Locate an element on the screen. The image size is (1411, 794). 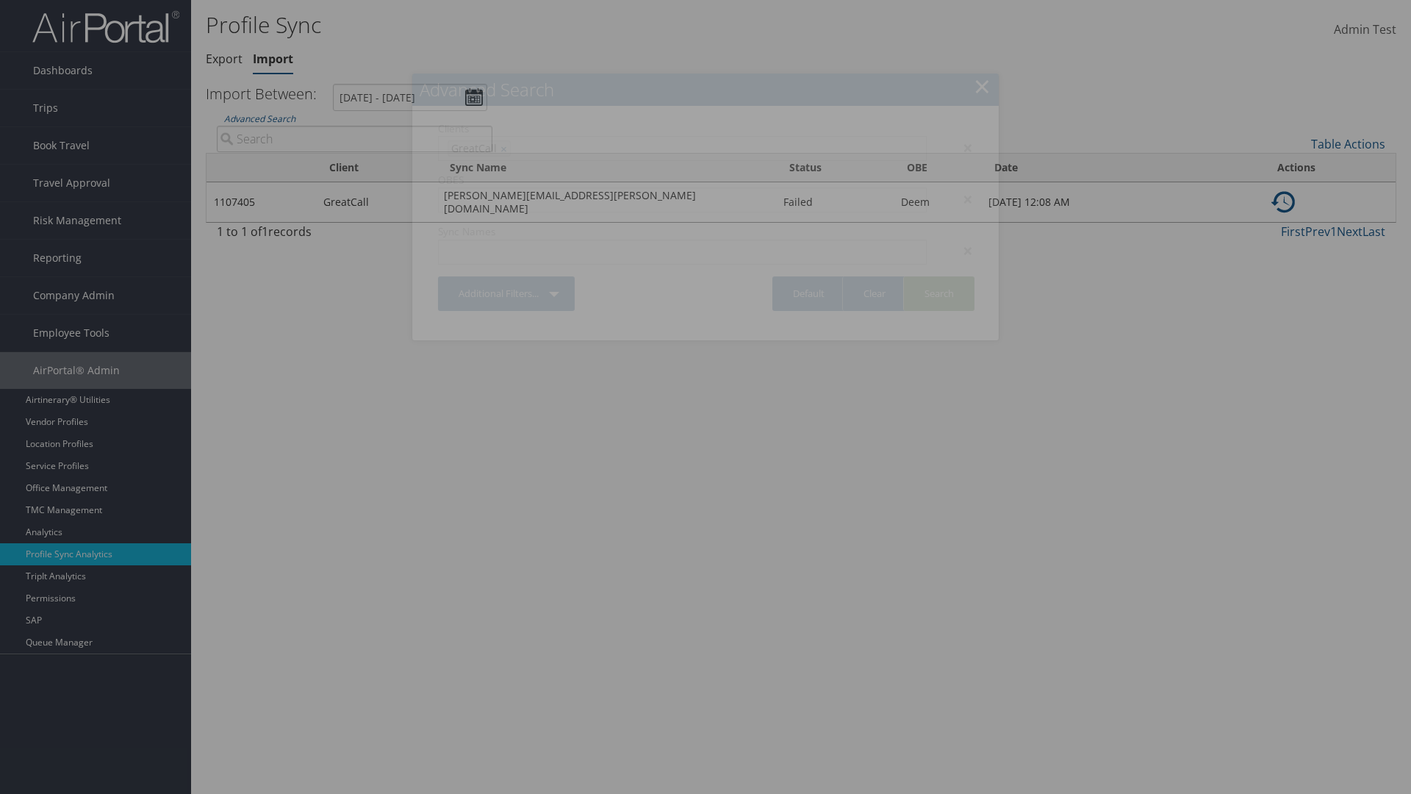
a: Default is located at coordinates (809, 293).